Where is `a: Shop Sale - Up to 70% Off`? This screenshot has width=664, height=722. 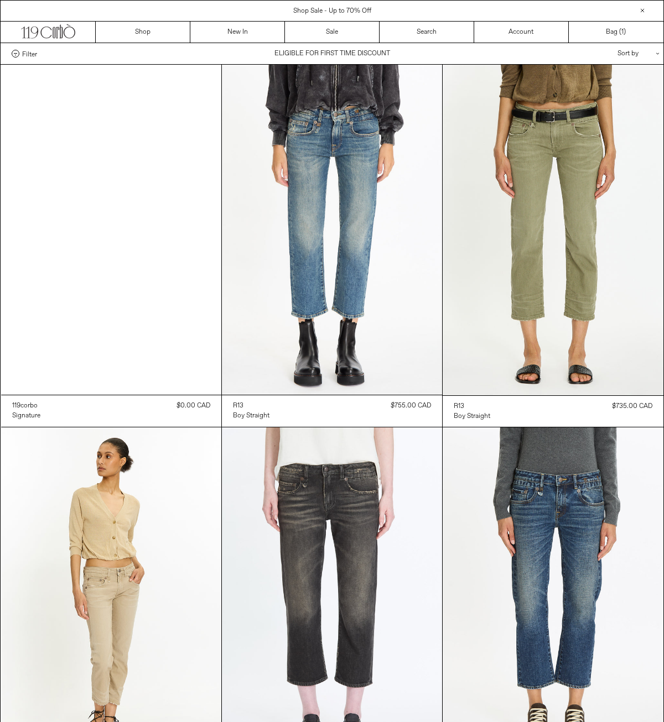
a: Shop Sale - Up to 70% Off is located at coordinates (332, 11).